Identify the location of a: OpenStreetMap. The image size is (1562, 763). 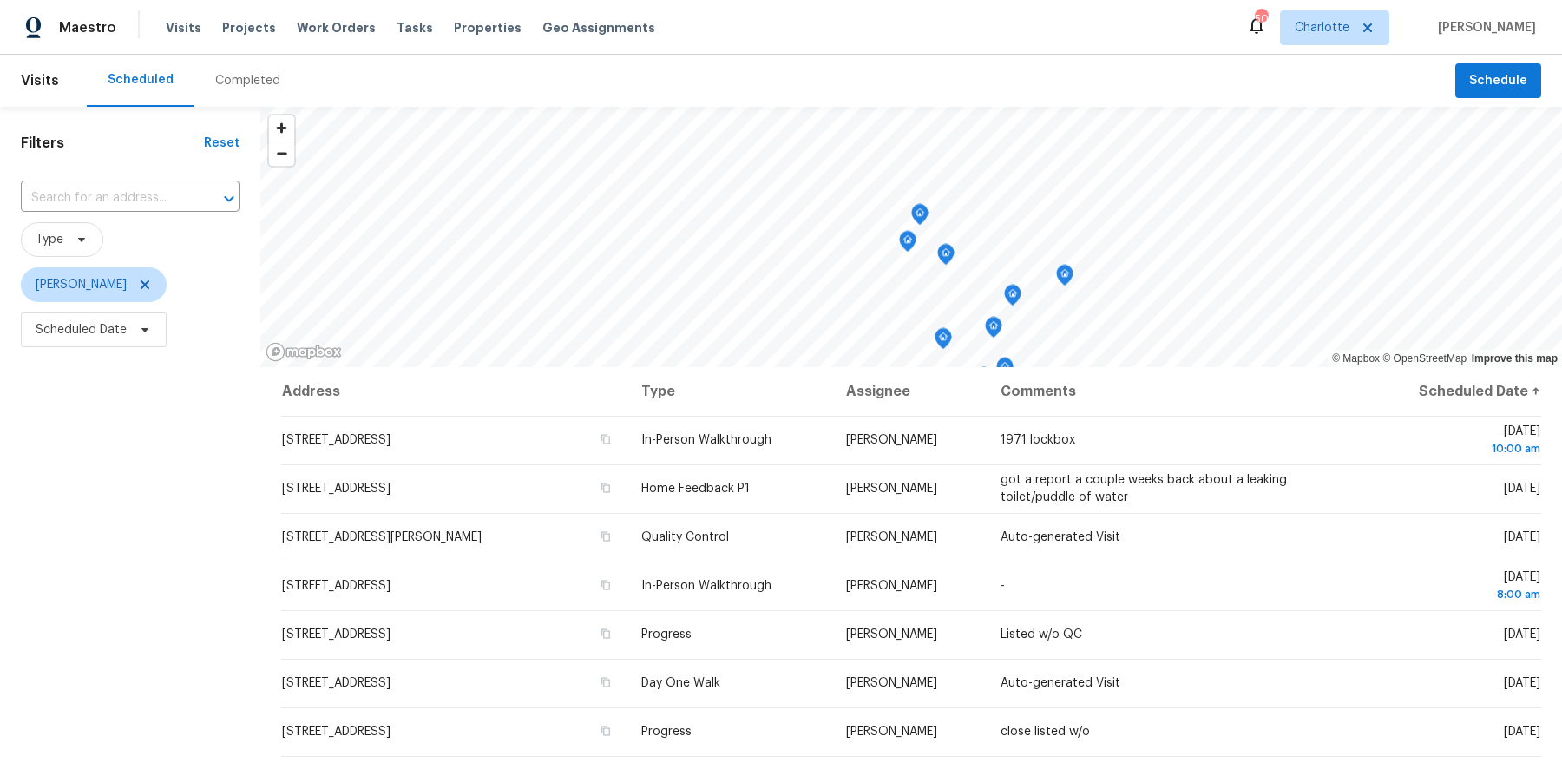
(1424, 358).